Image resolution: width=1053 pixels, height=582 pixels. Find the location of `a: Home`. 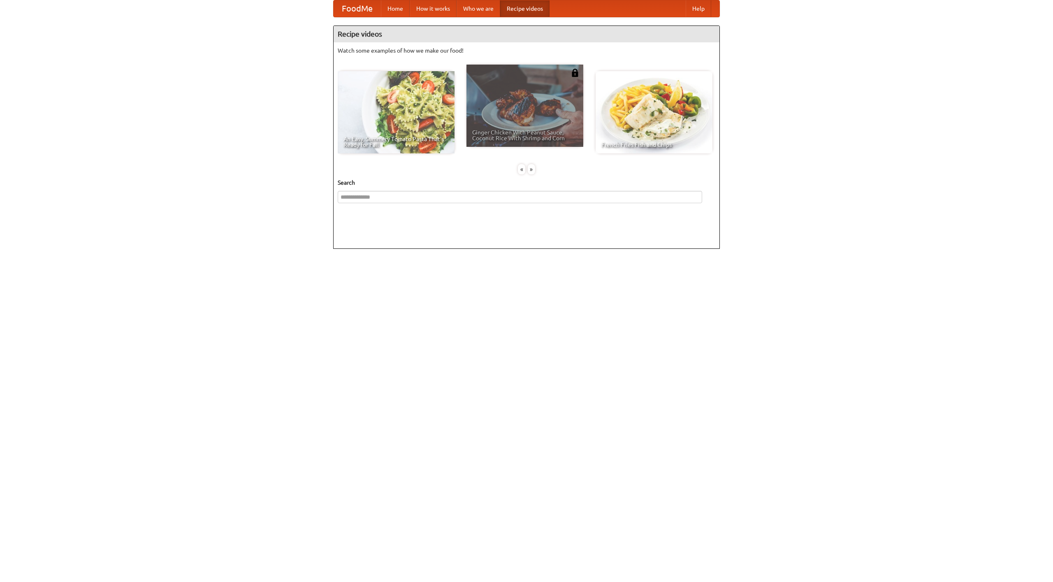

a: Home is located at coordinates (395, 9).